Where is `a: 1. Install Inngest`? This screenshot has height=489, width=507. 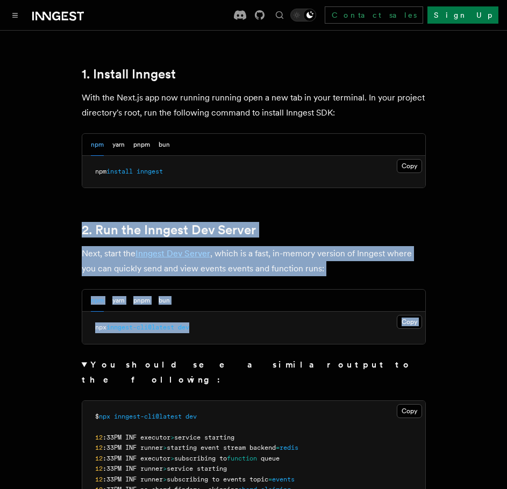 a: 1. Install Inngest is located at coordinates (129, 74).